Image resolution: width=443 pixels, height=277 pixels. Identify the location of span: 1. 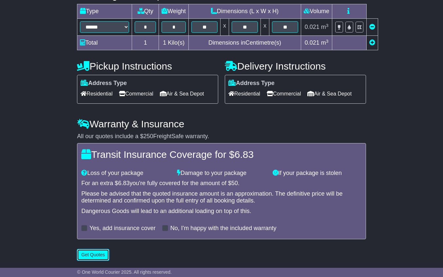
(165, 43).